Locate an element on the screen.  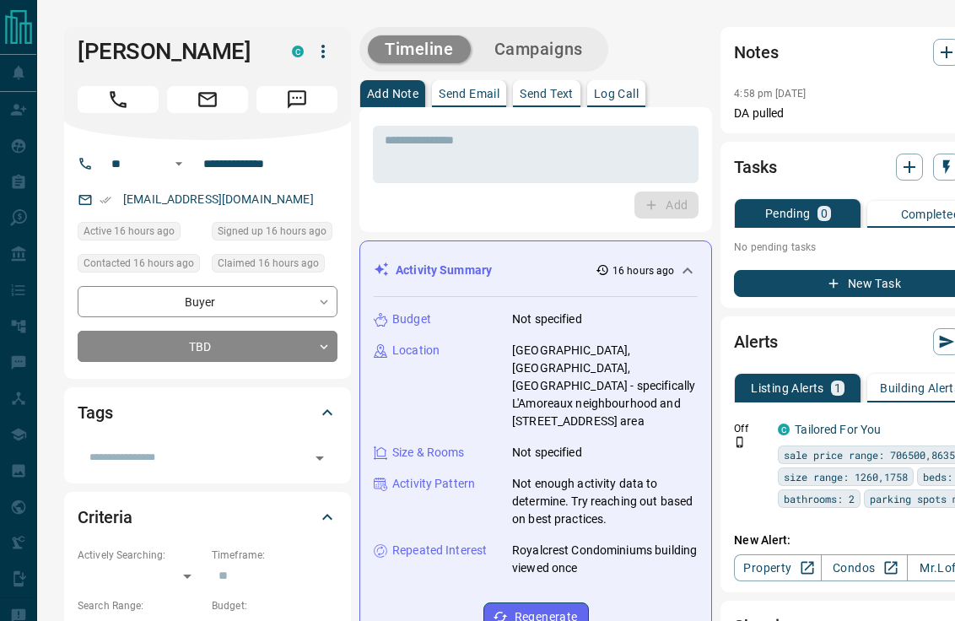
p: Timeframe: is located at coordinates (274, 555).